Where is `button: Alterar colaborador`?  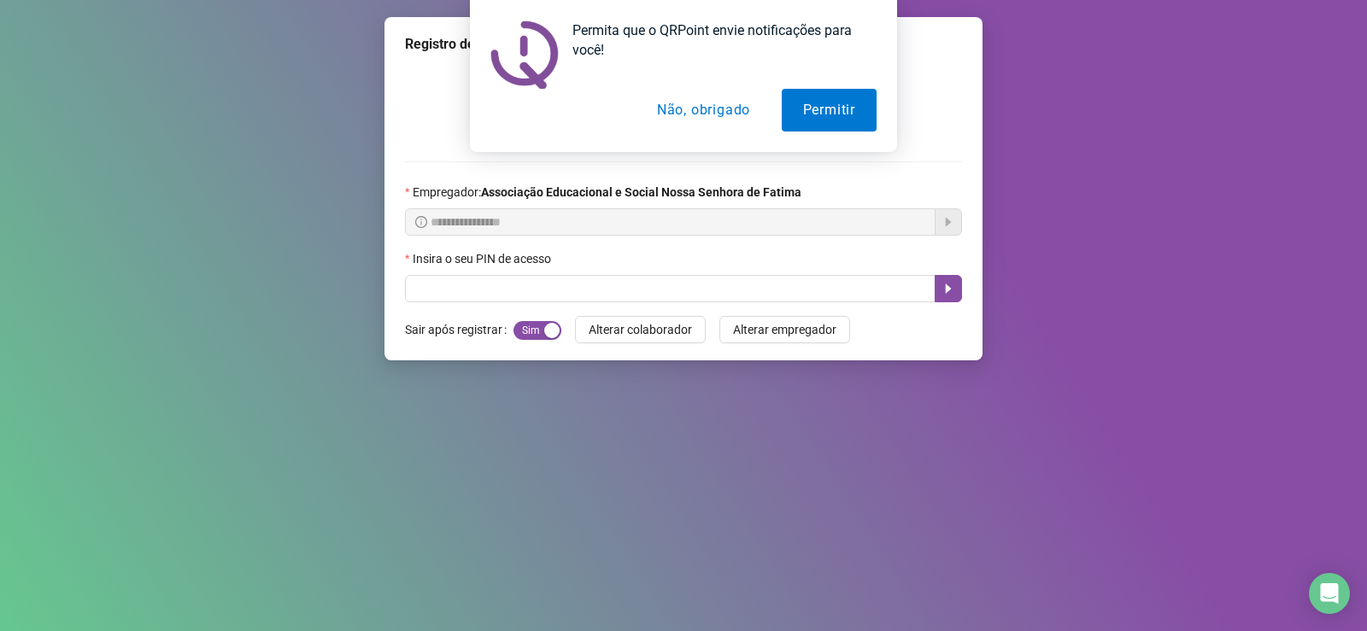
button: Alterar colaborador is located at coordinates (640, 330).